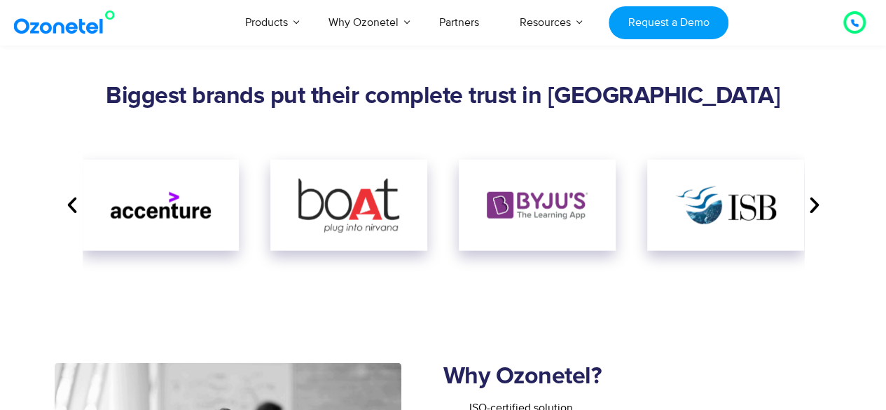 This screenshot has width=886, height=410. Describe the element at coordinates (725, 205) in the screenshot. I see `div: 4 / 8` at that location.